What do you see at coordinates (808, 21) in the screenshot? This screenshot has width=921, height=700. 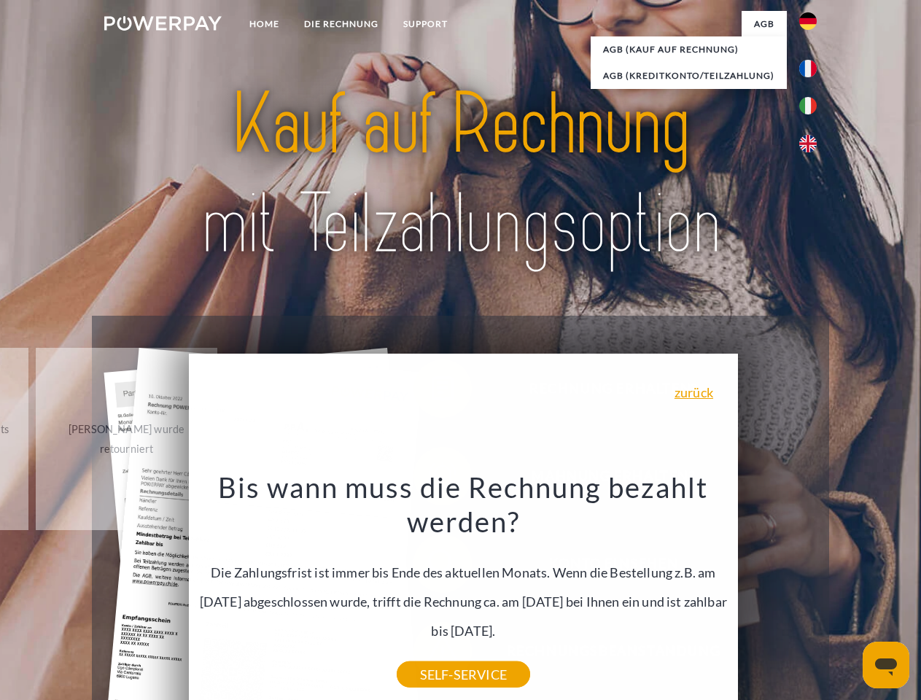 I see `img: de` at bounding box center [808, 21].